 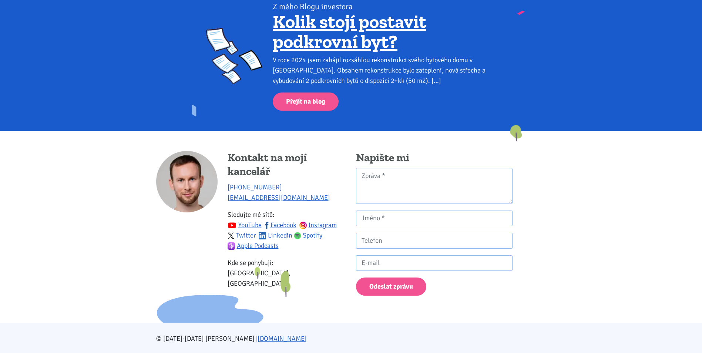 I want to click on input: Telefon, so click(x=434, y=241).